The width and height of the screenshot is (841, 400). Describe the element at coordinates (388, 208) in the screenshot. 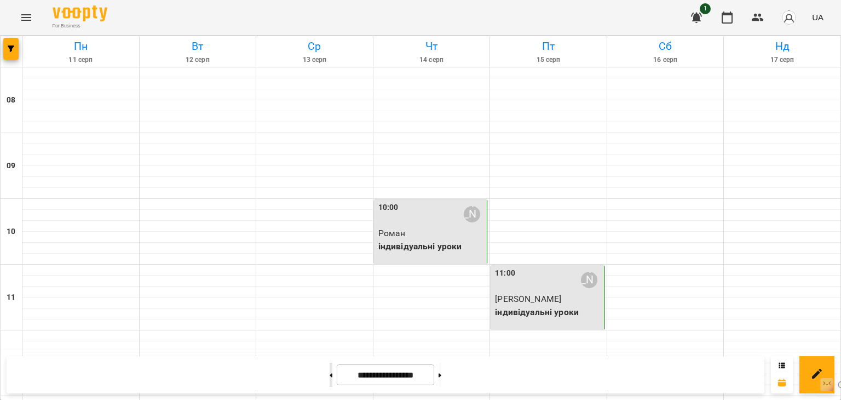

I see `label: 10:00` at that location.